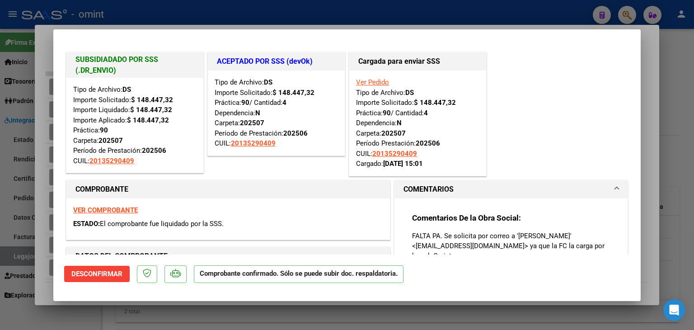 The image size is (694, 330). I want to click on div: Open Intercom Messenger, so click(674, 310).